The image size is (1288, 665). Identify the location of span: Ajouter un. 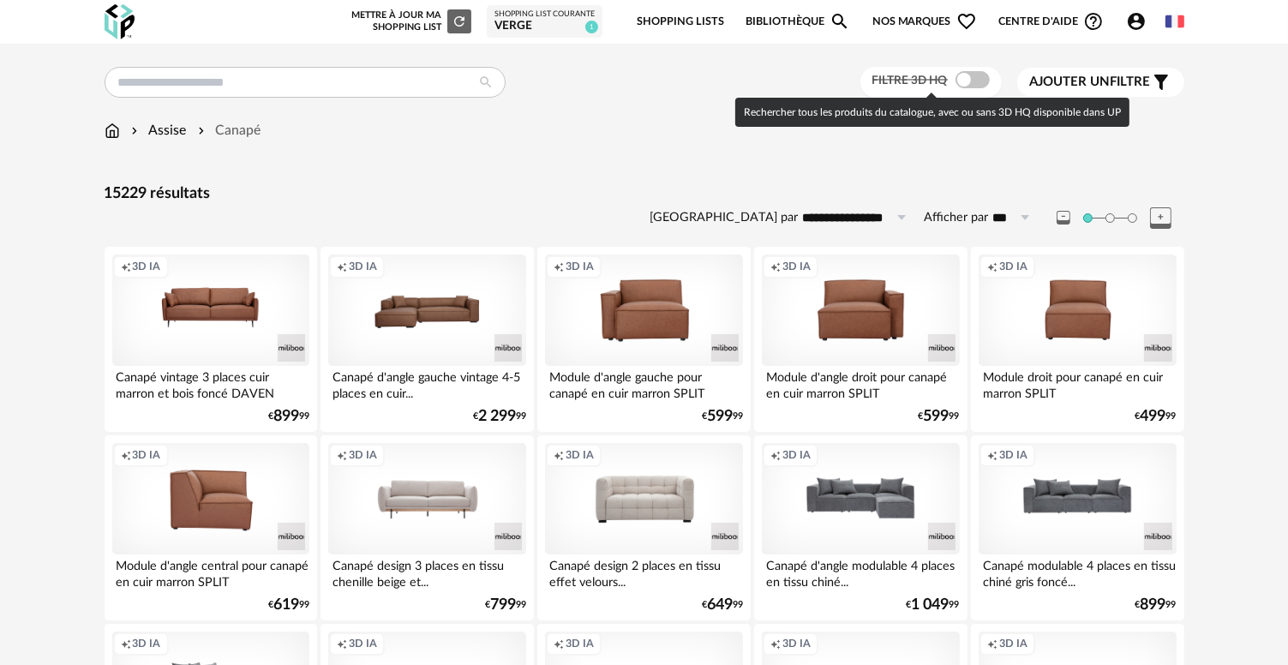
(1071, 81).